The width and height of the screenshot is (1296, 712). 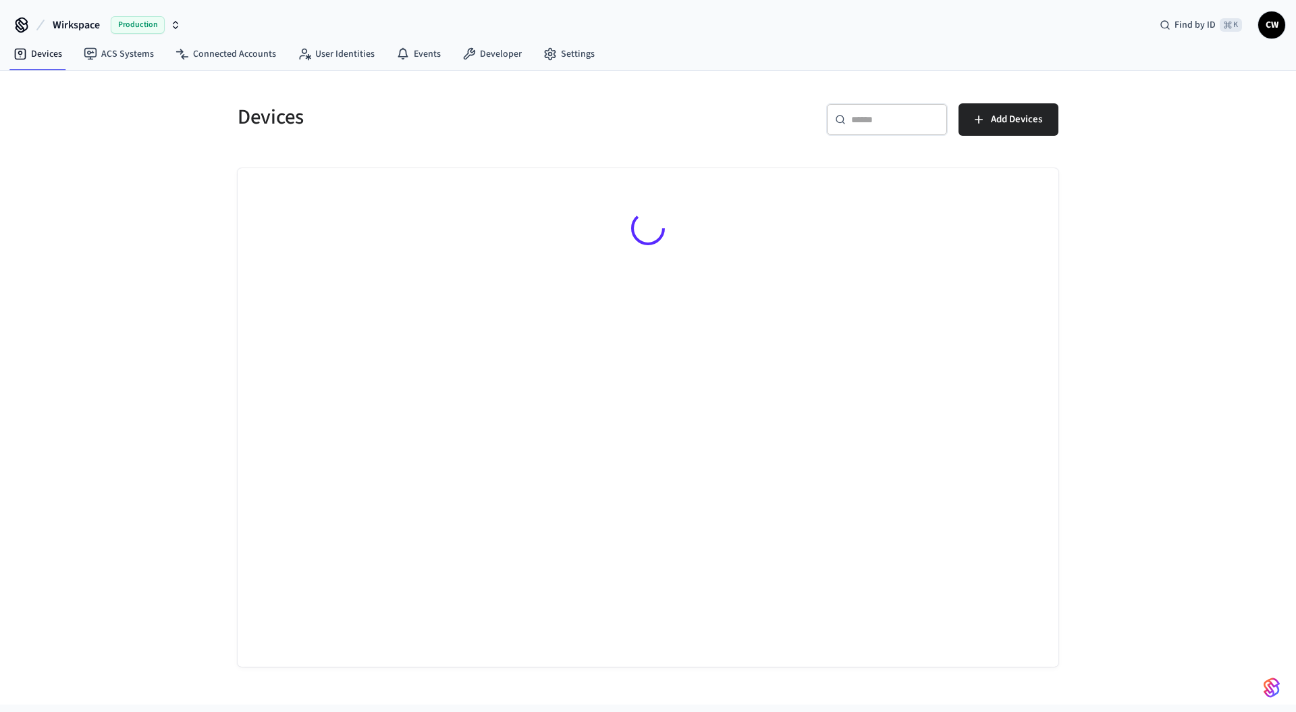 What do you see at coordinates (1272, 687) in the screenshot?
I see `img: SeamLogoGradient.69752ec5.svg` at bounding box center [1272, 687].